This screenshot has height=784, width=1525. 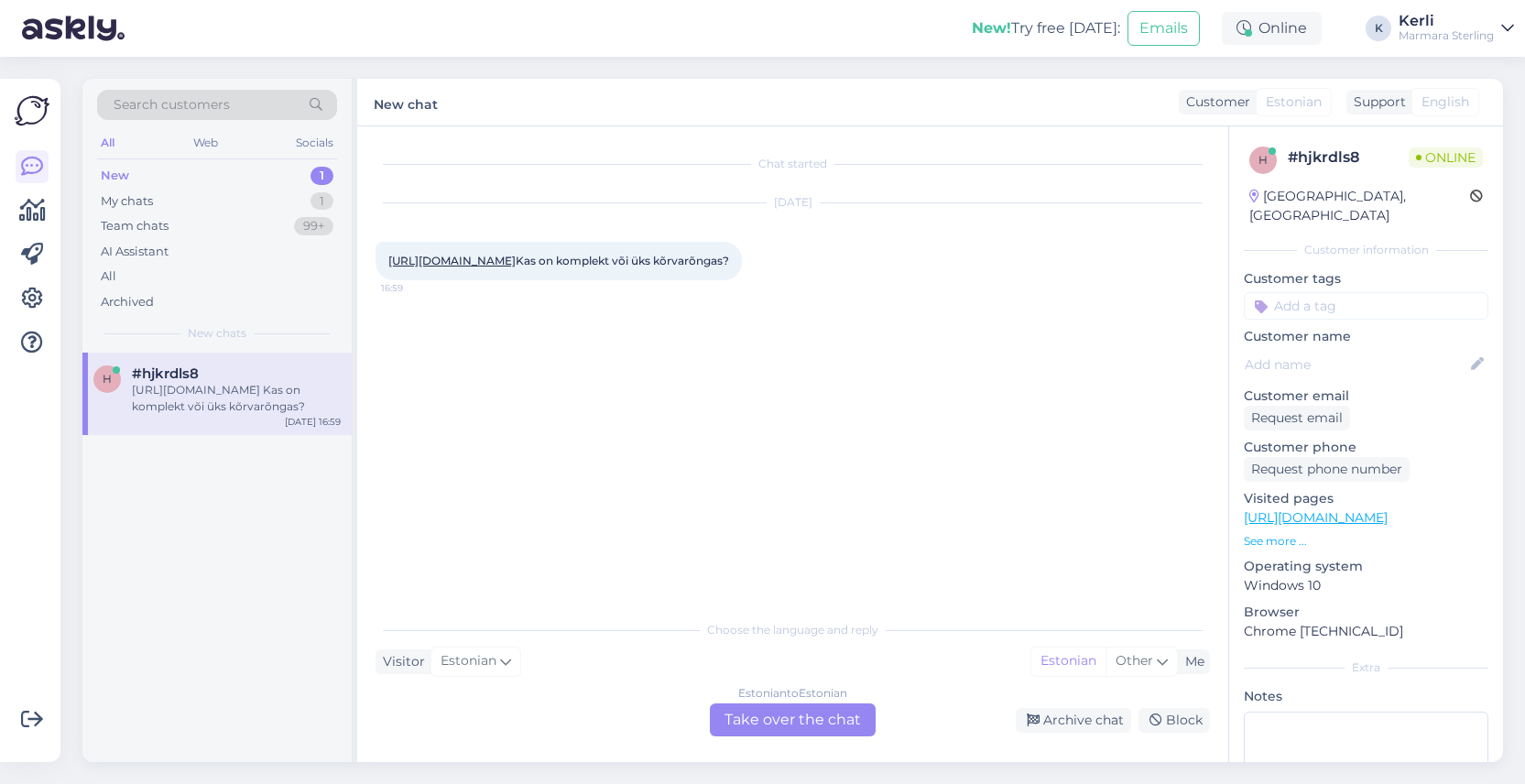 I want to click on a: KerliMarmara Sterling, so click(x=1456, y=29).